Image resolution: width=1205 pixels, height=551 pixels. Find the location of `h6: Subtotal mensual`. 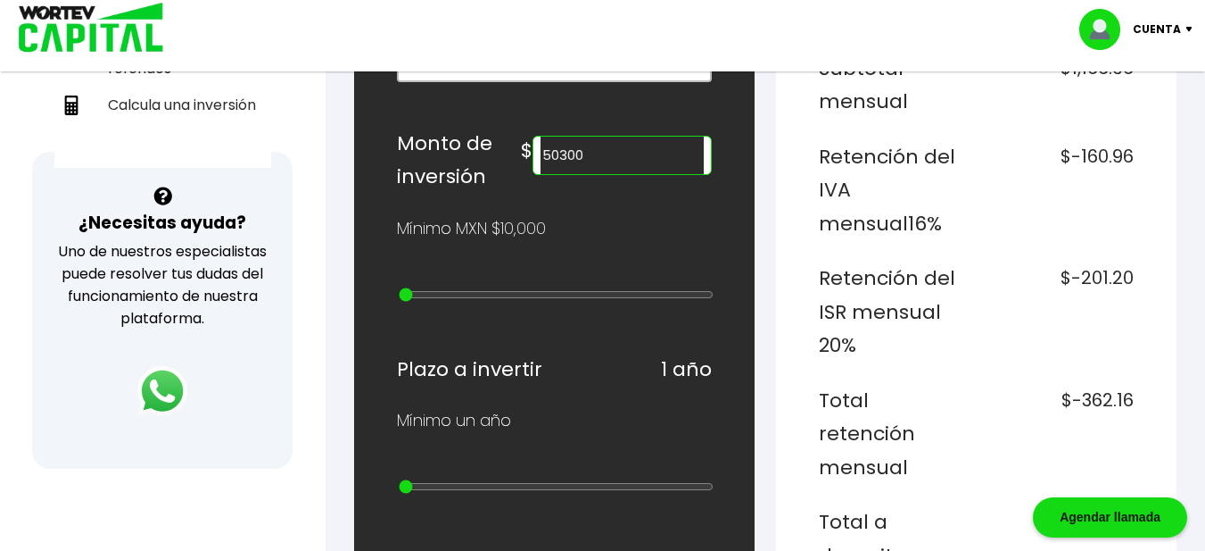

h6: Subtotal mensual is located at coordinates (894, 85).